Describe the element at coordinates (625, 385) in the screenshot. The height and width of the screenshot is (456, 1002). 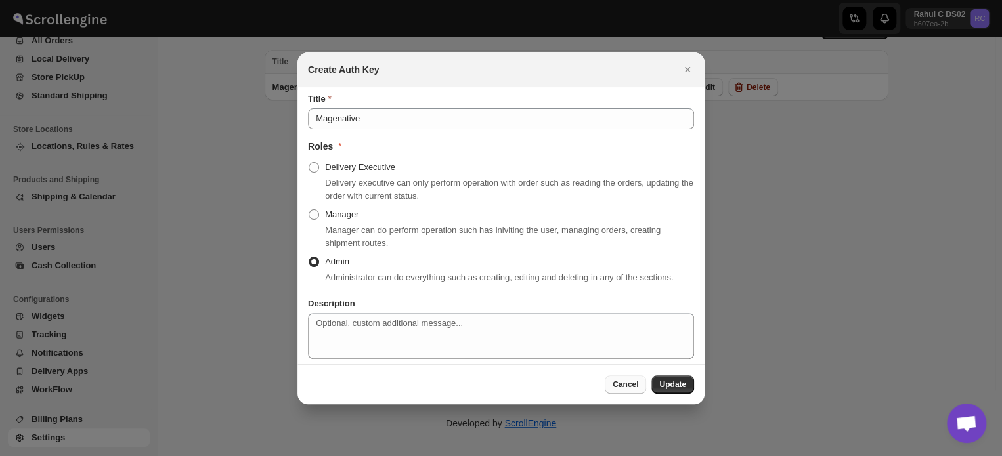
I see `span: Cancel` at that location.